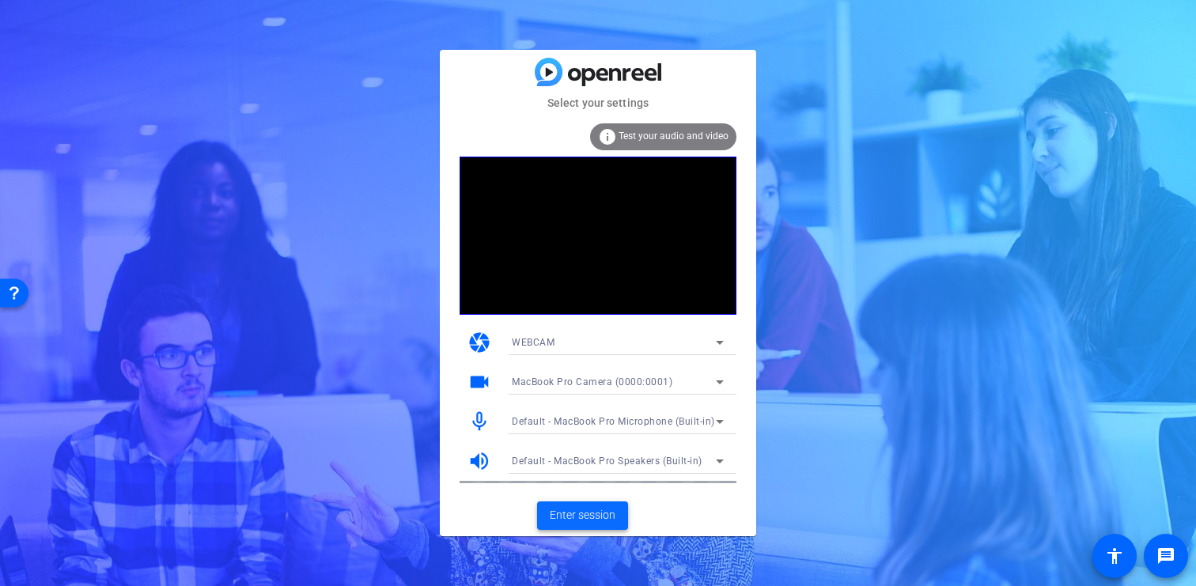  What do you see at coordinates (1114, 556) in the screenshot?
I see `mat-icon: accessibility` at bounding box center [1114, 556].